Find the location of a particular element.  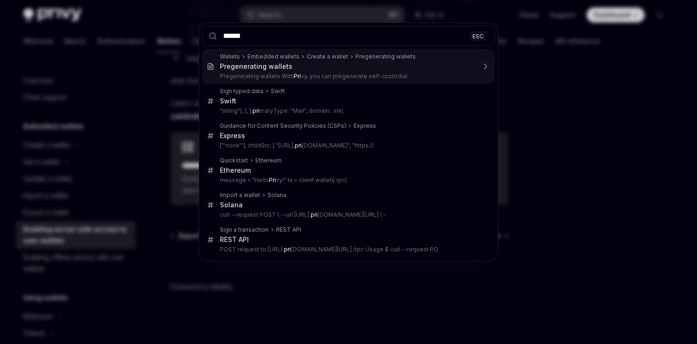

div: Sign a transaction is located at coordinates (244, 230).